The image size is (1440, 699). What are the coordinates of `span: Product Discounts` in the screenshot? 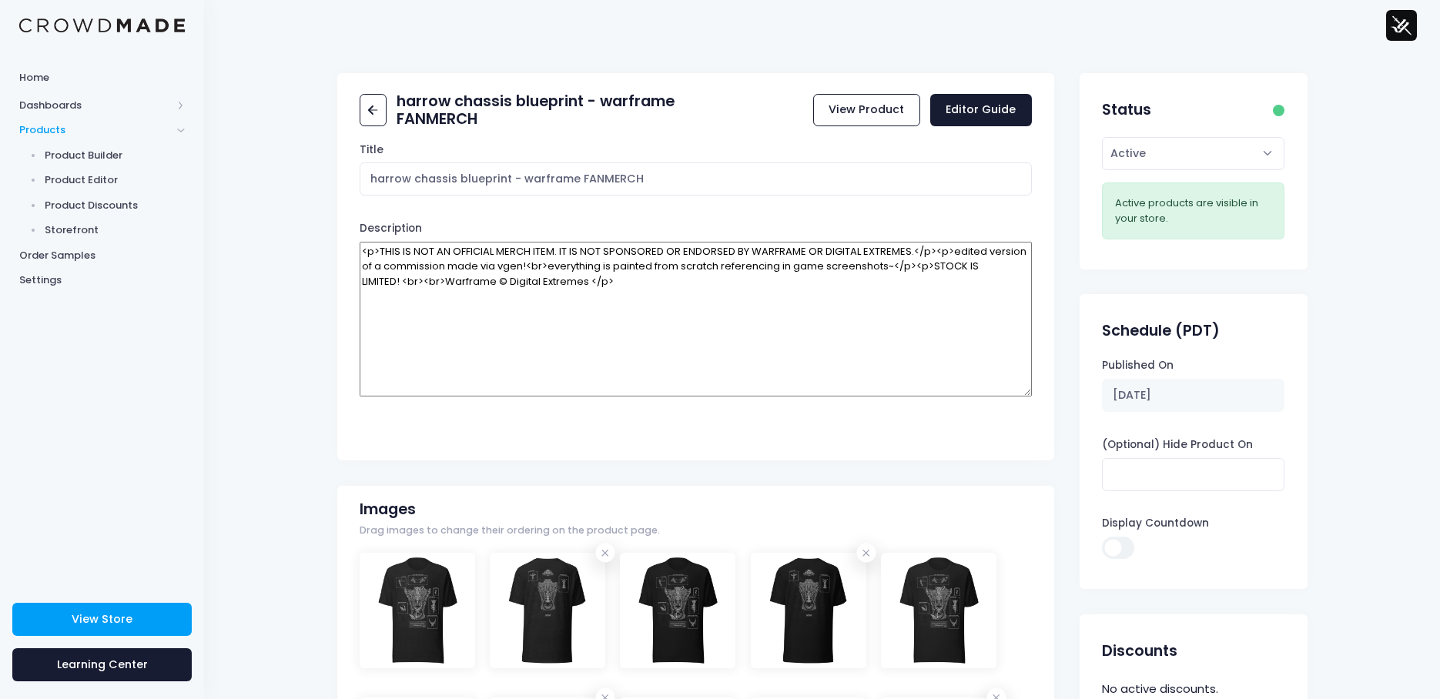 It's located at (115, 206).